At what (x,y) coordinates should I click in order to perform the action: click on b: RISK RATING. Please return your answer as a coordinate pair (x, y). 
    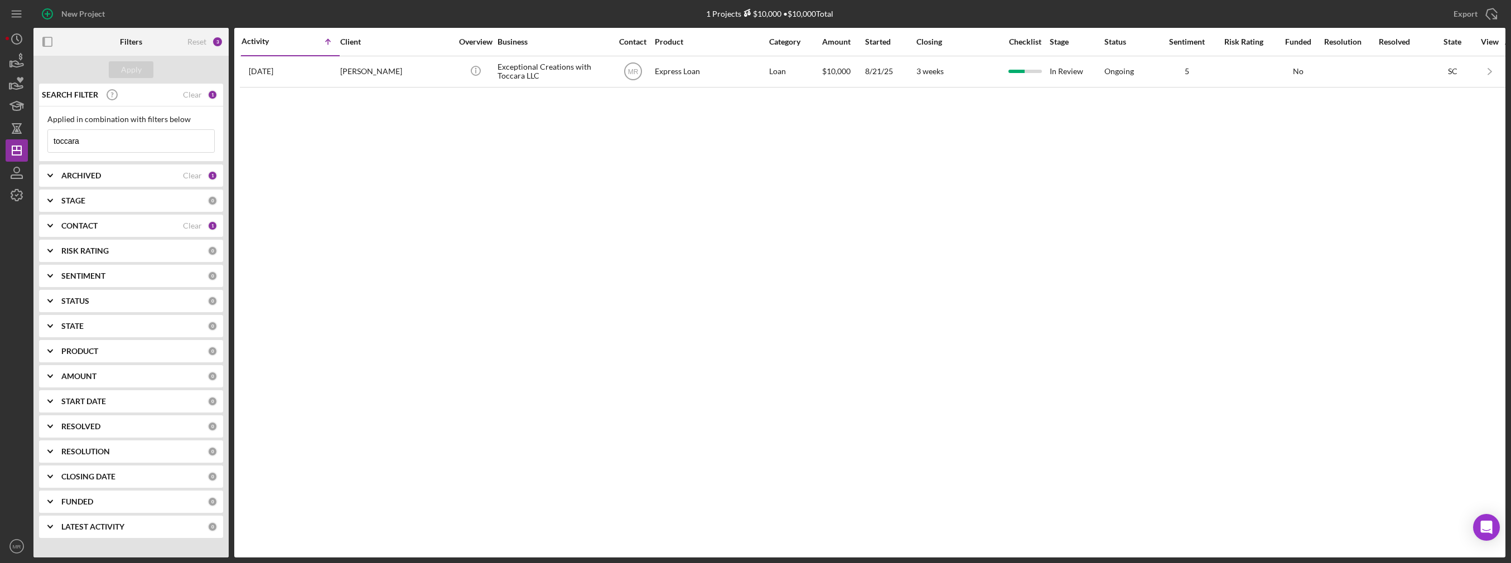
    Looking at the image, I should click on (85, 251).